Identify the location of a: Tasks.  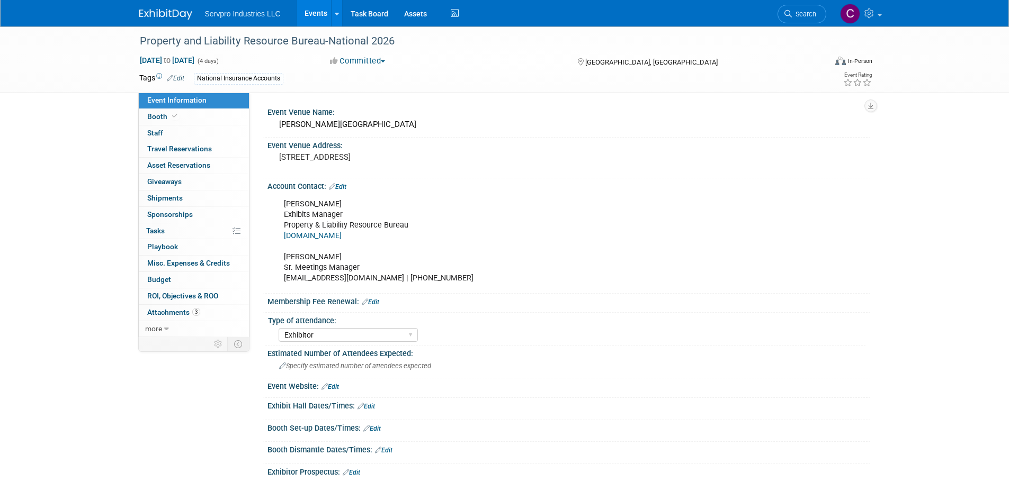
(194, 231).